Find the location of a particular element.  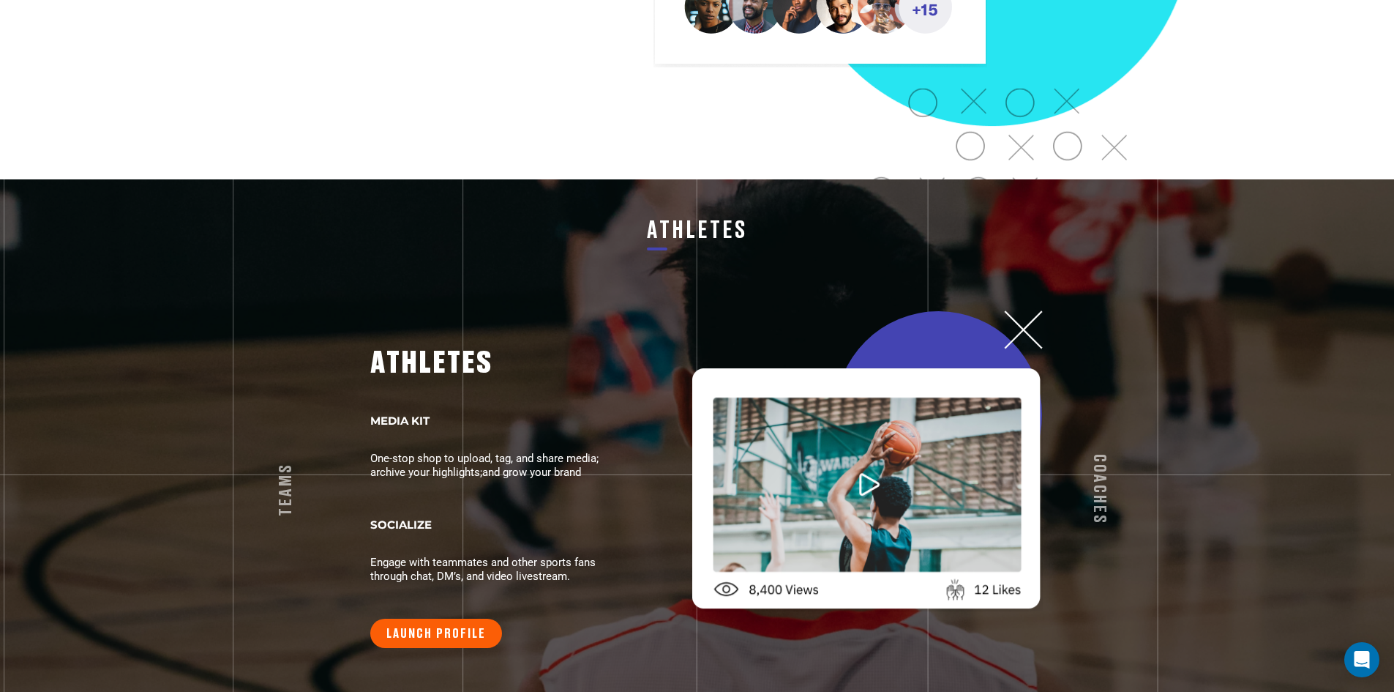

a: ATHLETES is located at coordinates (697, 236).